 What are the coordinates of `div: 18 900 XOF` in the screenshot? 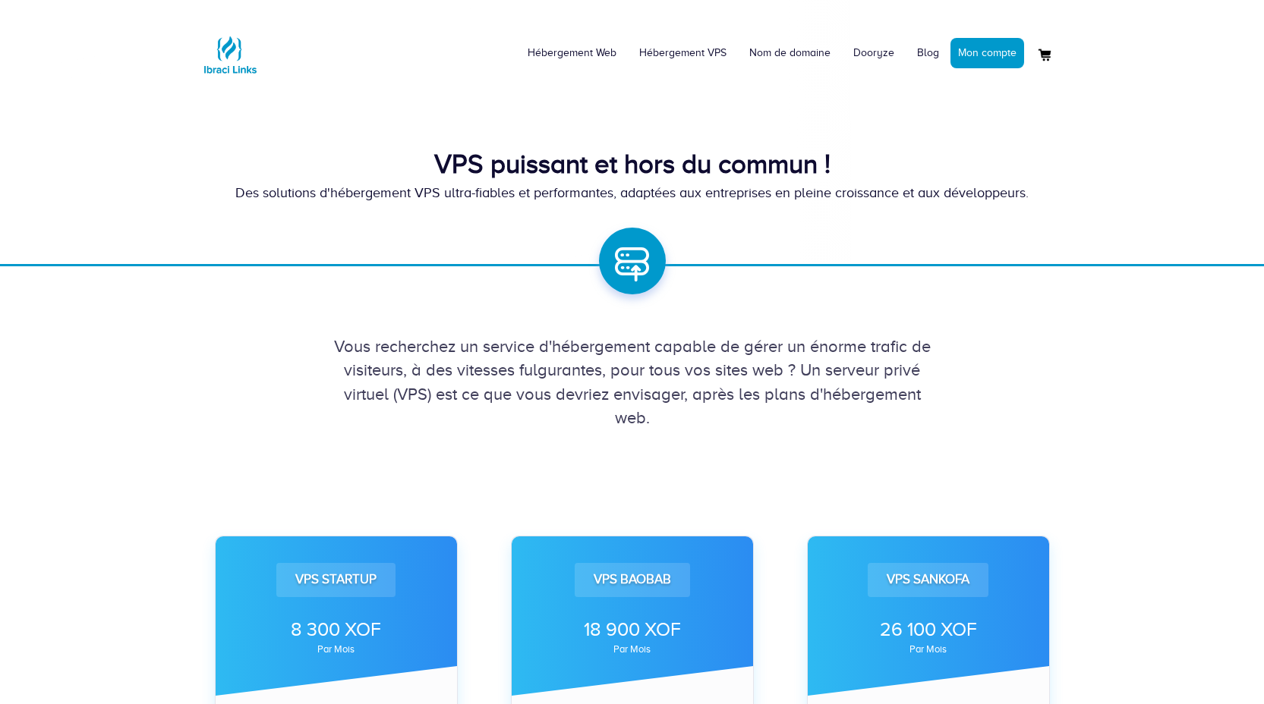 It's located at (632, 630).